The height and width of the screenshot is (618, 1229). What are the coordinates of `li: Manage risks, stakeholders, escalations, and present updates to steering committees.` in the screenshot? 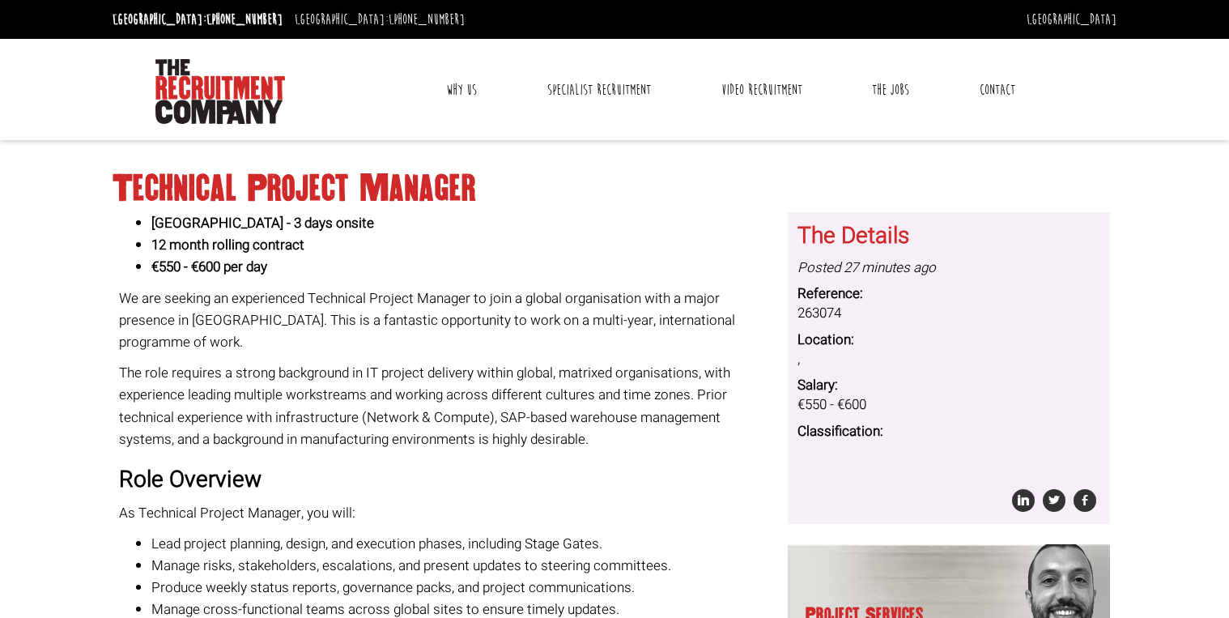 It's located at (464, 565).